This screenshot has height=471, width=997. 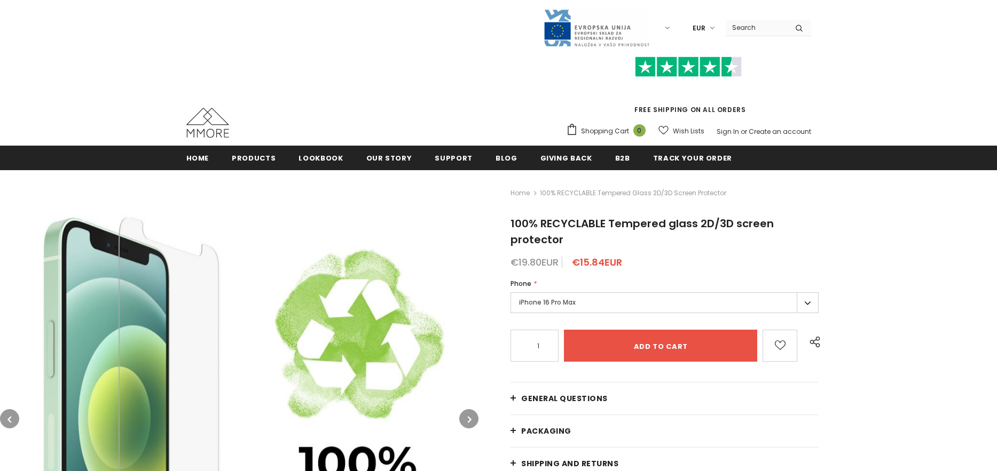 What do you see at coordinates (389, 158) in the screenshot?
I see `span: Our Story` at bounding box center [389, 158].